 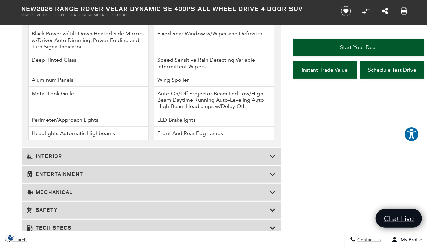 I want to click on strong: New, so click(x=29, y=8).